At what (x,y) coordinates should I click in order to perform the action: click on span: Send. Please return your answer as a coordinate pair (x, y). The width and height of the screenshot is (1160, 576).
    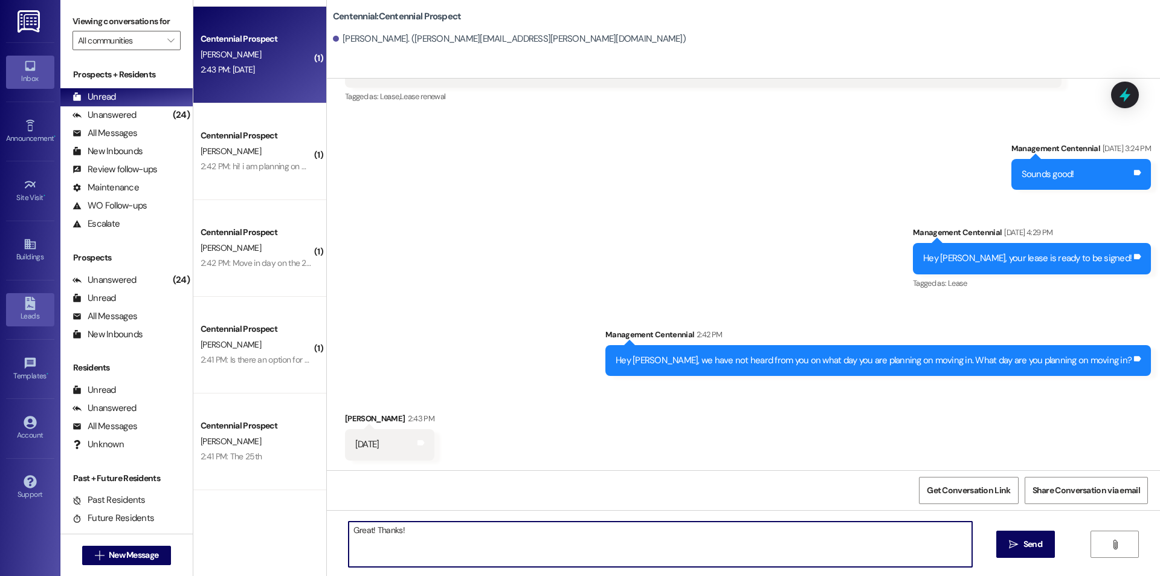
    Looking at the image, I should click on (1033, 544).